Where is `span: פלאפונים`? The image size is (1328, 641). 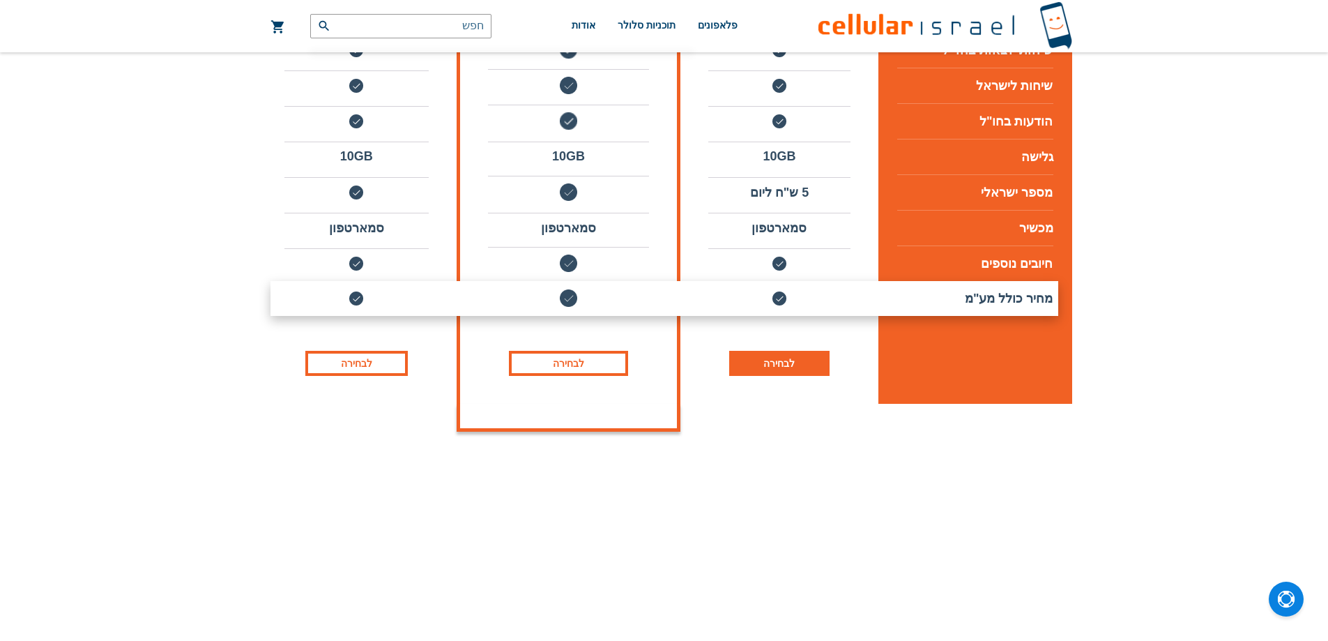
span: פלאפונים is located at coordinates (717, 25).